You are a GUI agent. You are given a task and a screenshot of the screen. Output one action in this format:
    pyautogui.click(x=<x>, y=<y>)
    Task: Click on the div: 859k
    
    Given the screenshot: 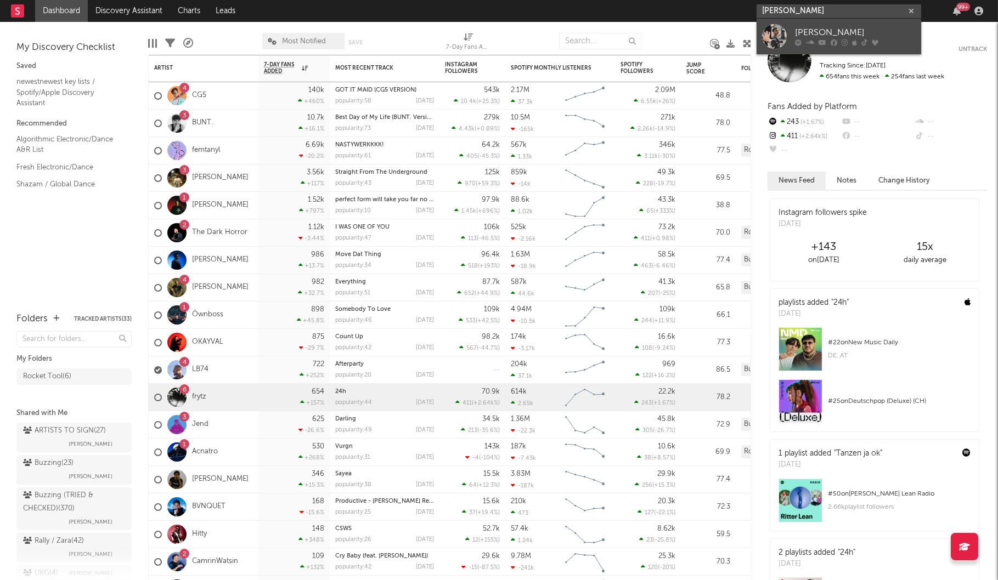 What is the action you would take?
    pyautogui.click(x=519, y=172)
    